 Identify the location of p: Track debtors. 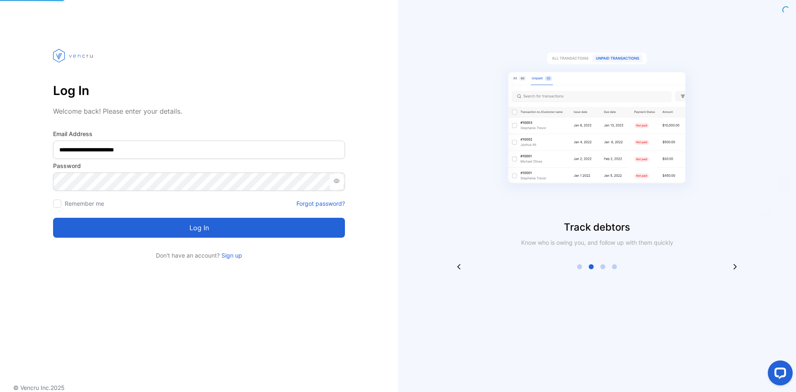
(597, 227).